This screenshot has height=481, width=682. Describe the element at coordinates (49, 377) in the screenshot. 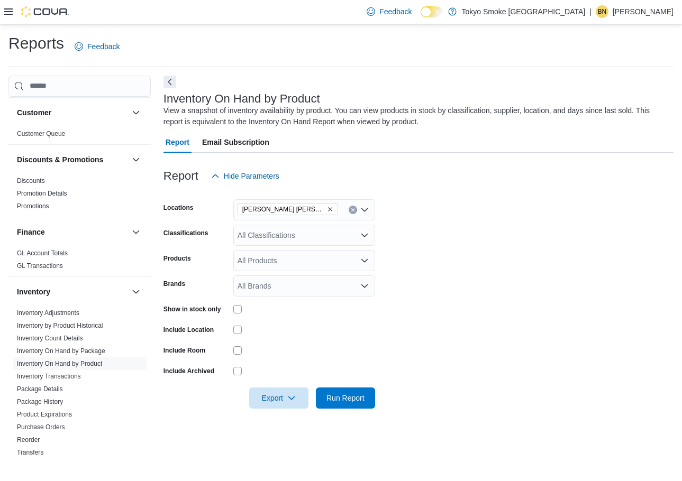

I see `a: Inventory Transactions` at that location.